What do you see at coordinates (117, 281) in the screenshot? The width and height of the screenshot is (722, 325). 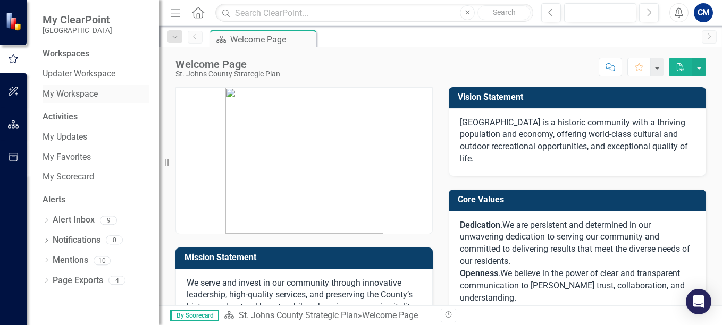 I see `div: 4` at bounding box center [117, 281].